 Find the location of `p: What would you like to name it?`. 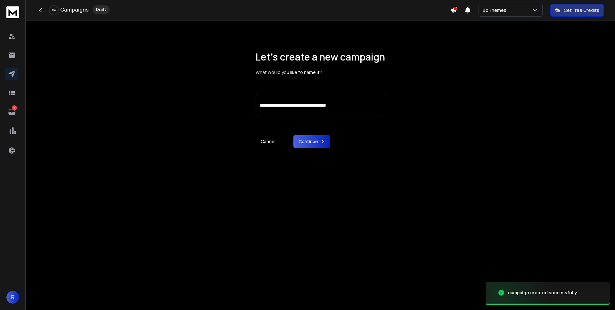

p: What would you like to name it? is located at coordinates (320, 72).